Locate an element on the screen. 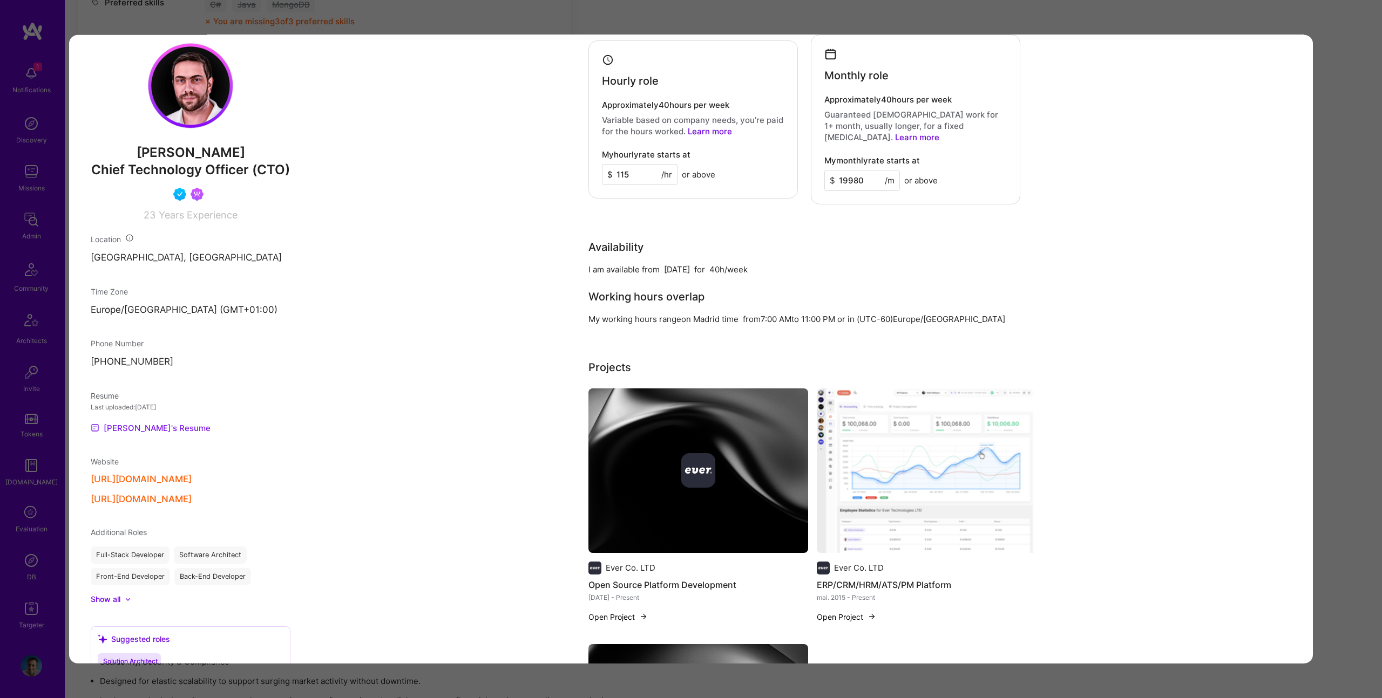 The image size is (1382, 698). h4: Monthly role is located at coordinates (856, 75).